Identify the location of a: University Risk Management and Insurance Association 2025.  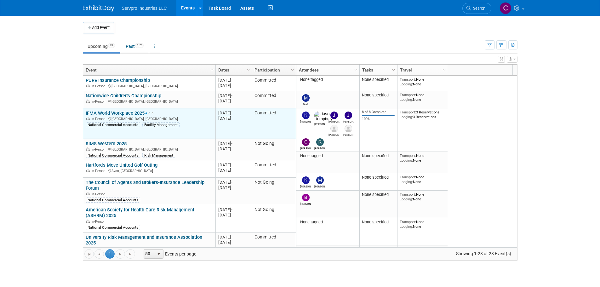
(144, 240).